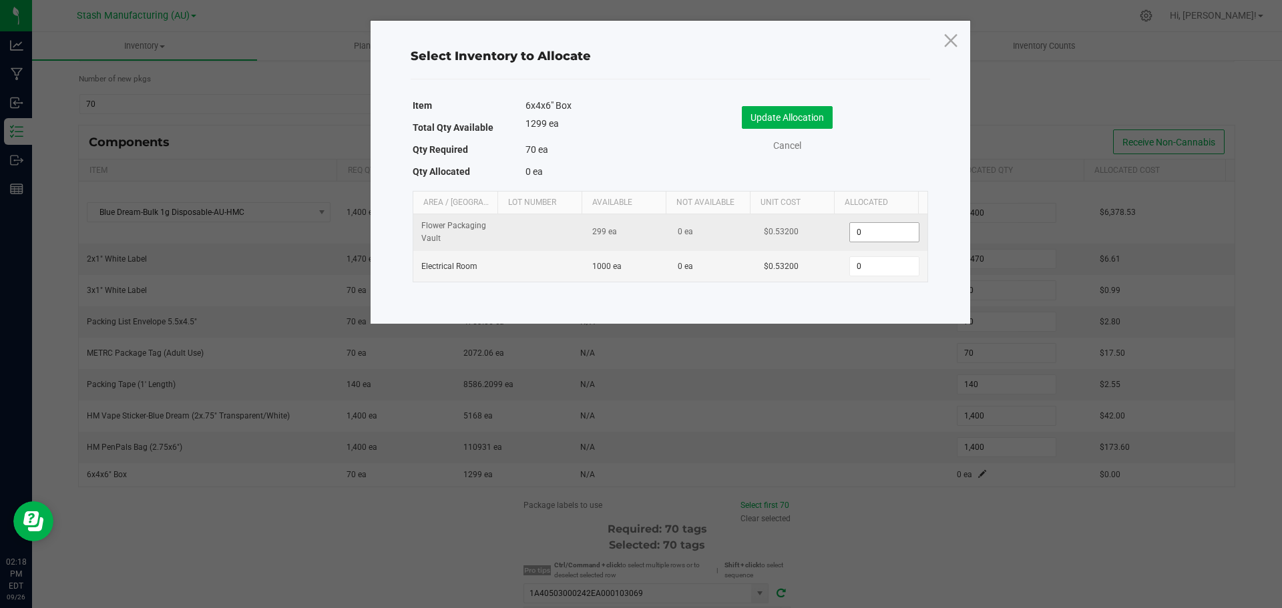 The image size is (1282, 608). I want to click on th: Unit Cost, so click(792, 203).